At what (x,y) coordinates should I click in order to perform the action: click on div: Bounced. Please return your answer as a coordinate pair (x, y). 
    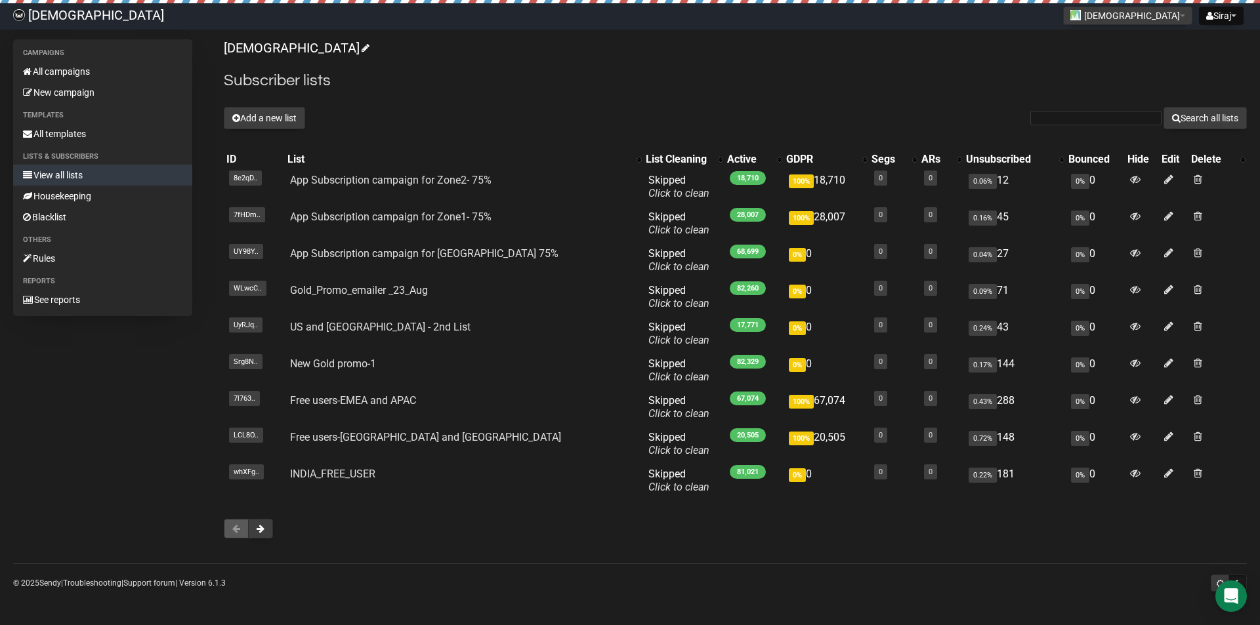
    Looking at the image, I should click on (1095, 159).